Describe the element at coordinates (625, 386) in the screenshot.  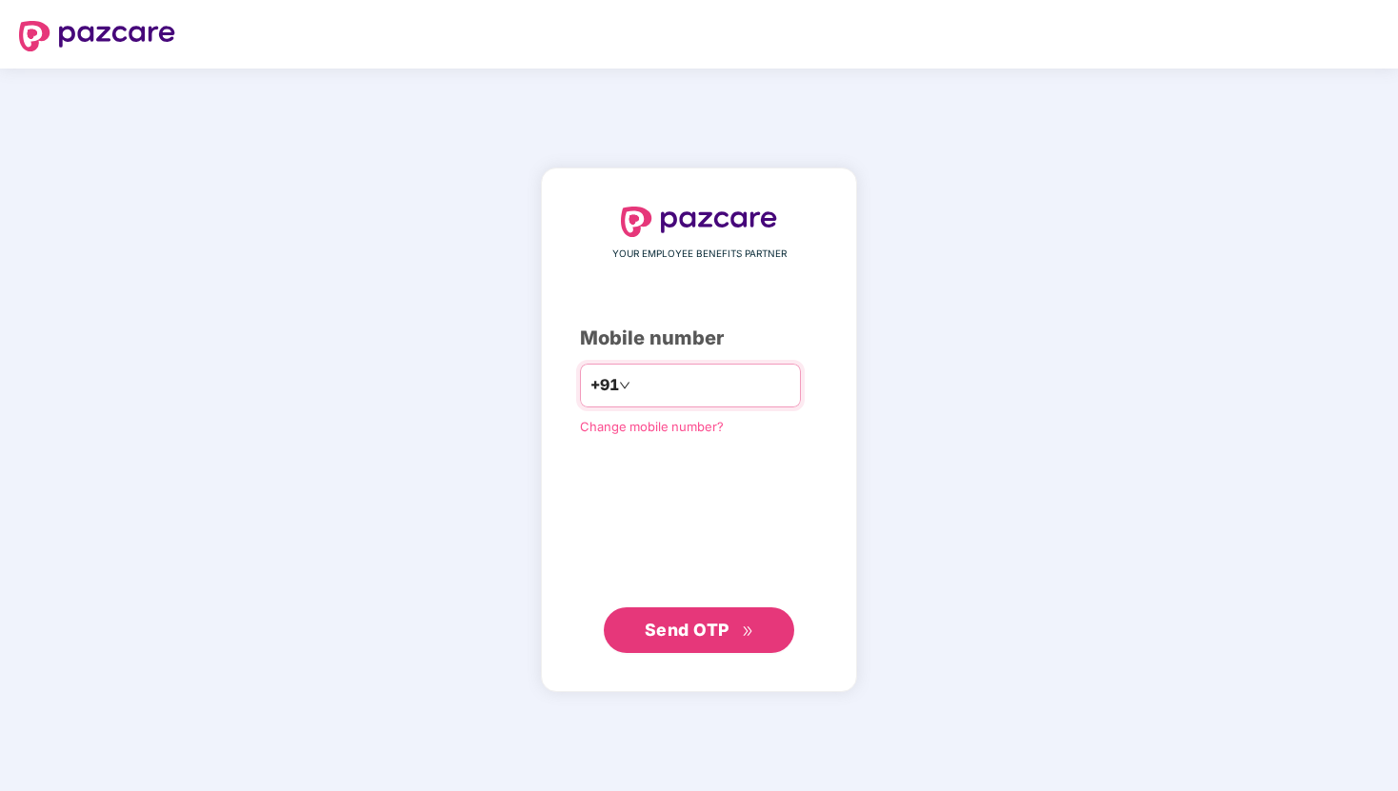
I see `span: down` at that location.